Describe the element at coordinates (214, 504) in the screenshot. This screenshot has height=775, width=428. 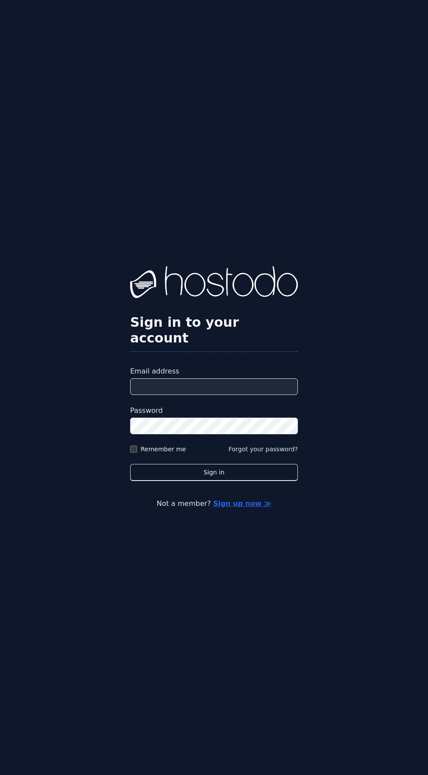
I see `p: Not a member?` at that location.